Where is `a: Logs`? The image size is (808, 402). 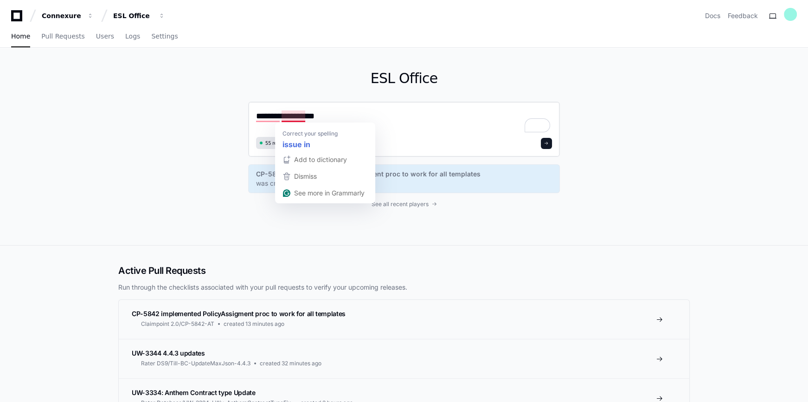 a: Logs is located at coordinates (133, 37).